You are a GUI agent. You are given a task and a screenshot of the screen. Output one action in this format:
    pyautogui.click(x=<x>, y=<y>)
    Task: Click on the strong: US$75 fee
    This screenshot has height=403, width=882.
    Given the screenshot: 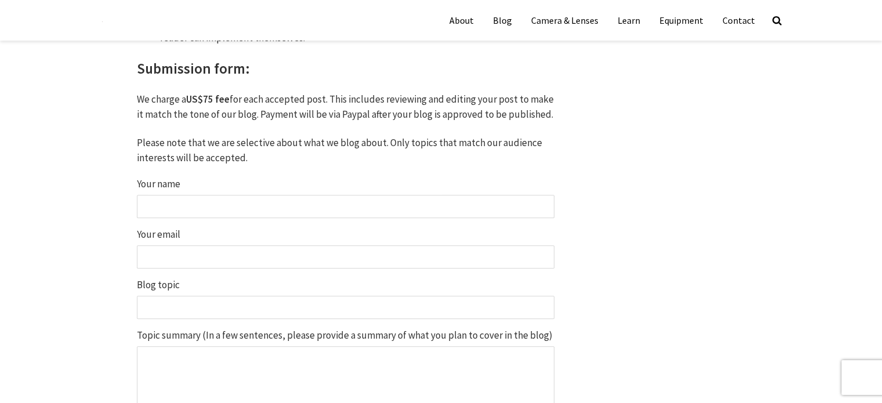 What is the action you would take?
    pyautogui.click(x=208, y=99)
    